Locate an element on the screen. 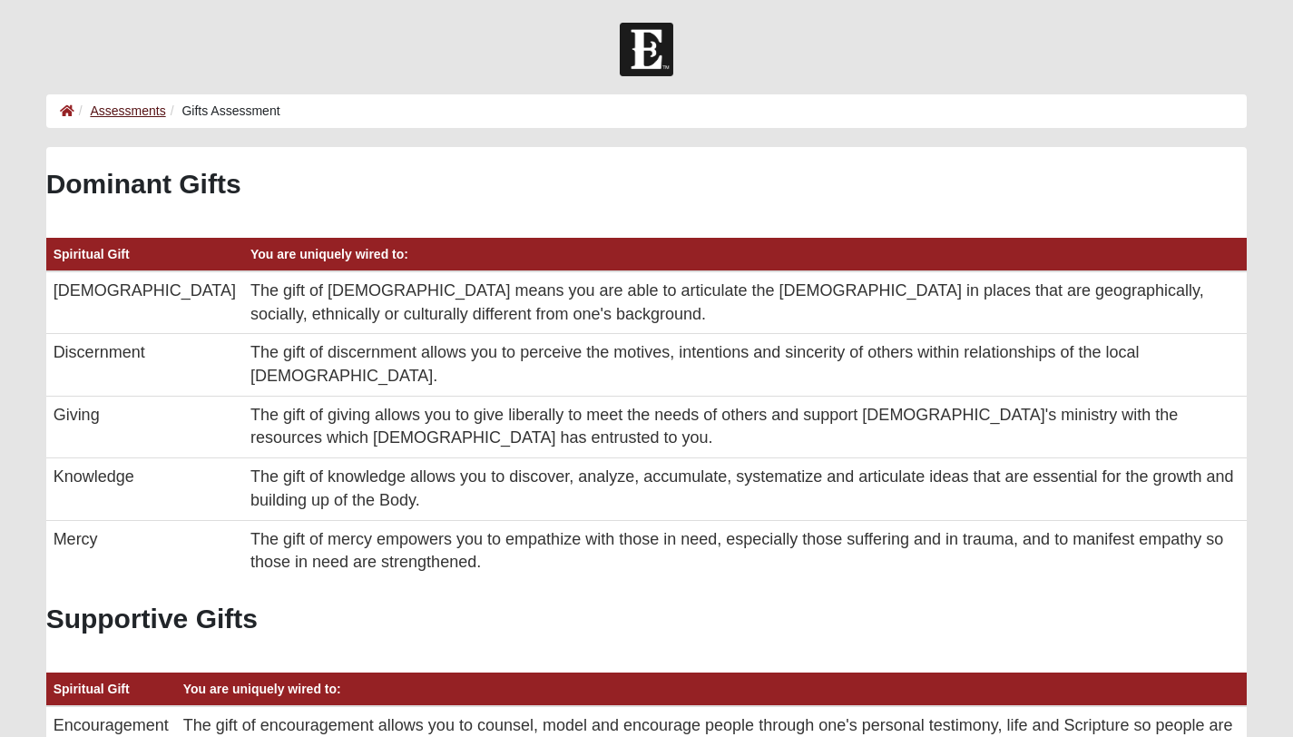 Image resolution: width=1293 pixels, height=737 pixels. td: Discernment is located at coordinates (144, 365).